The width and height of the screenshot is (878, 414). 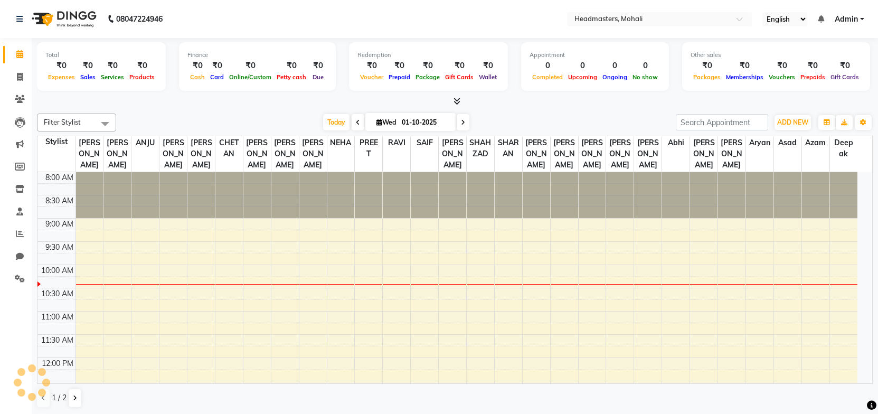 I want to click on b: 08047224946, so click(x=139, y=19).